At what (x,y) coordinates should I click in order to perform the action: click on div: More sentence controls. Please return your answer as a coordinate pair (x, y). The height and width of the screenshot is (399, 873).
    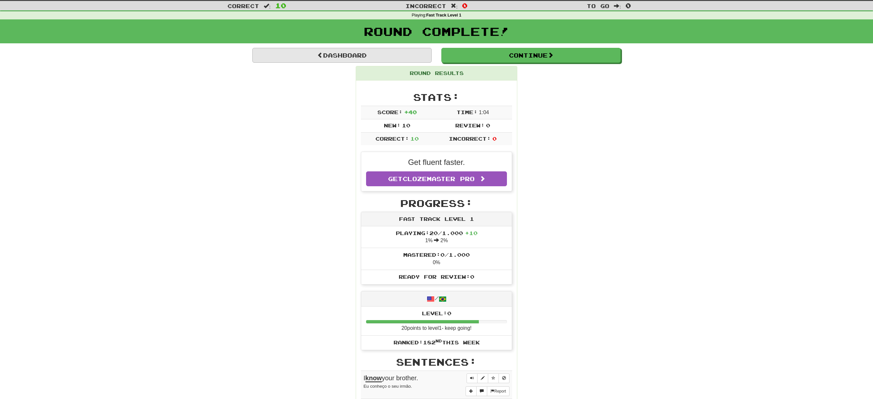
    Looking at the image, I should click on (487, 391).